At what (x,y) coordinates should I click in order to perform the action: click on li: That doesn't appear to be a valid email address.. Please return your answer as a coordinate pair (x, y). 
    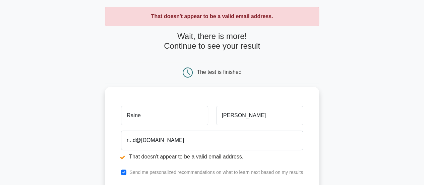
    Looking at the image, I should click on (212, 157).